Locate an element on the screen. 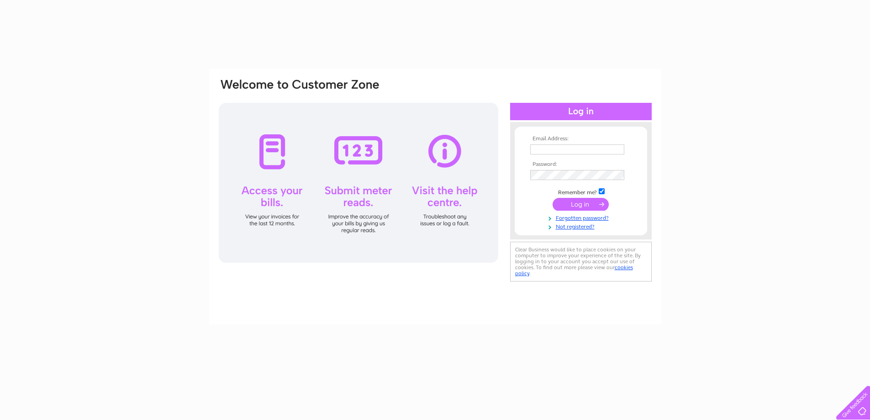  input: Submit is located at coordinates (581, 204).